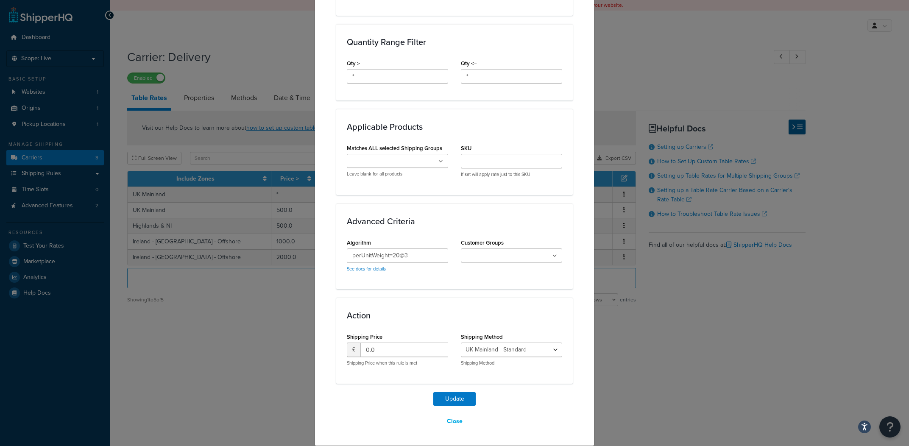 The width and height of the screenshot is (909, 446). Describe the element at coordinates (359, 242) in the screenshot. I see `label: Algorithm` at that location.